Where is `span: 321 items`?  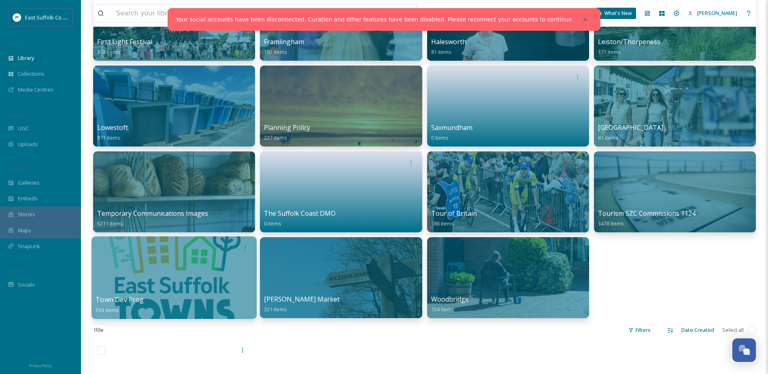 span: 321 items is located at coordinates (275, 309).